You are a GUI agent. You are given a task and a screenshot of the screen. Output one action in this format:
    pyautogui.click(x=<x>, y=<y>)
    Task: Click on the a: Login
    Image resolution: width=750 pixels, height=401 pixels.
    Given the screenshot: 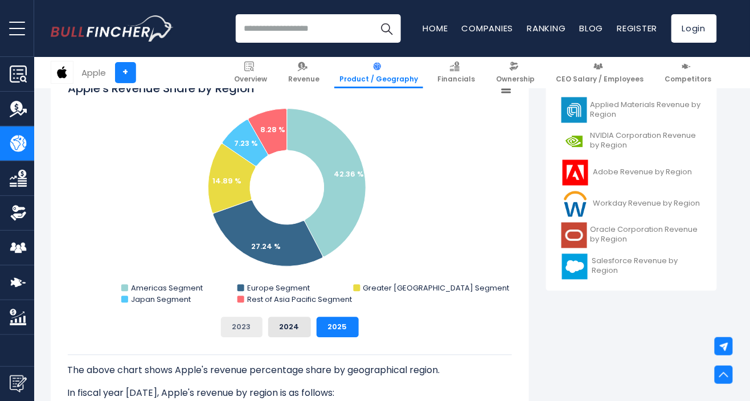 What is the action you would take?
    pyautogui.click(x=694, y=28)
    